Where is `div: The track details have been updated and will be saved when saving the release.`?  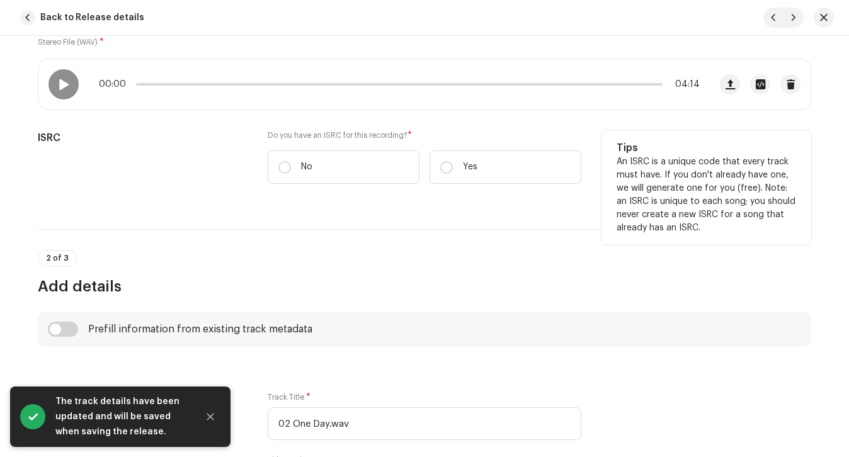 div: The track details have been updated and will be saved when saving the release. is located at coordinates (122, 417).